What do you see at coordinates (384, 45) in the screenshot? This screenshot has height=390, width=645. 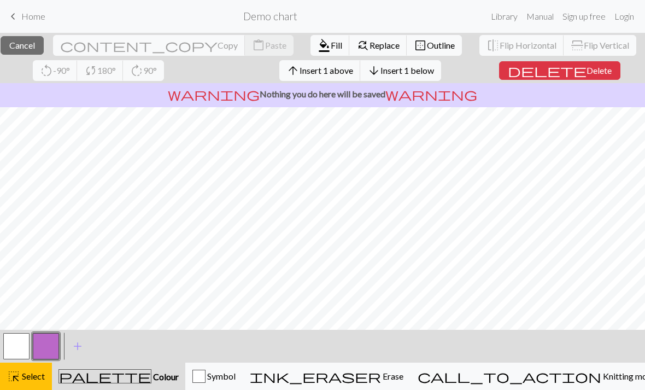 I see `span: Replace` at bounding box center [384, 45].